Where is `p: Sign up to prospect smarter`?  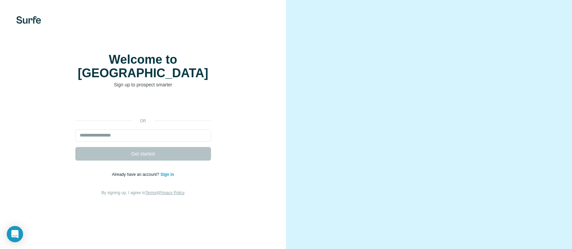
p: Sign up to prospect smarter is located at coordinates (143, 85).